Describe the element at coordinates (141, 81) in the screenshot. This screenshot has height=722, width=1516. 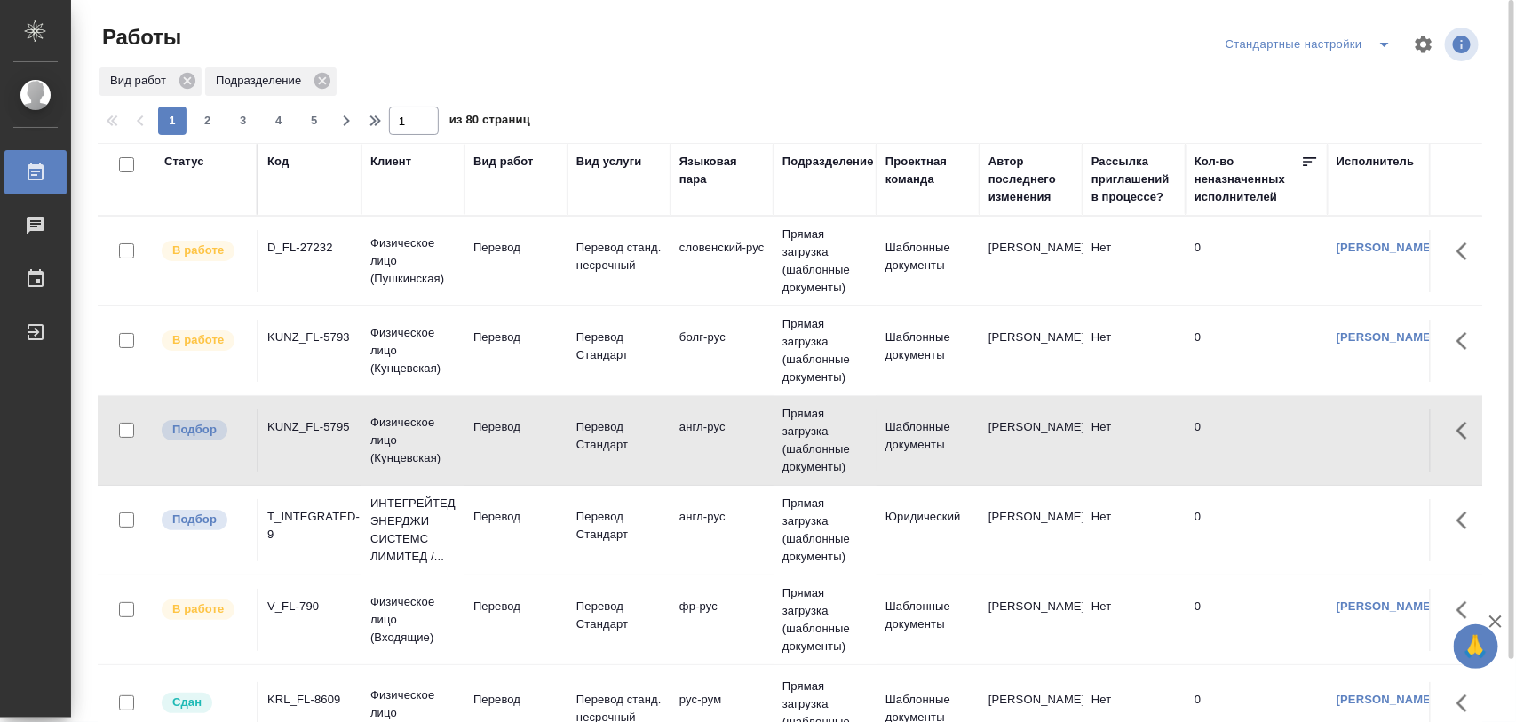
I see `p: Вид работ` at that location.